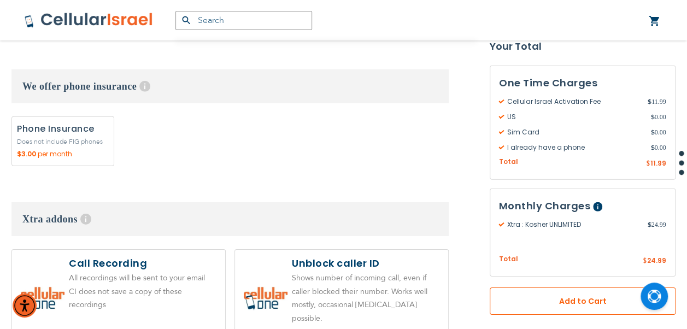 The height and width of the screenshot is (329, 687). I want to click on div: Accessibility Menu, so click(25, 306).